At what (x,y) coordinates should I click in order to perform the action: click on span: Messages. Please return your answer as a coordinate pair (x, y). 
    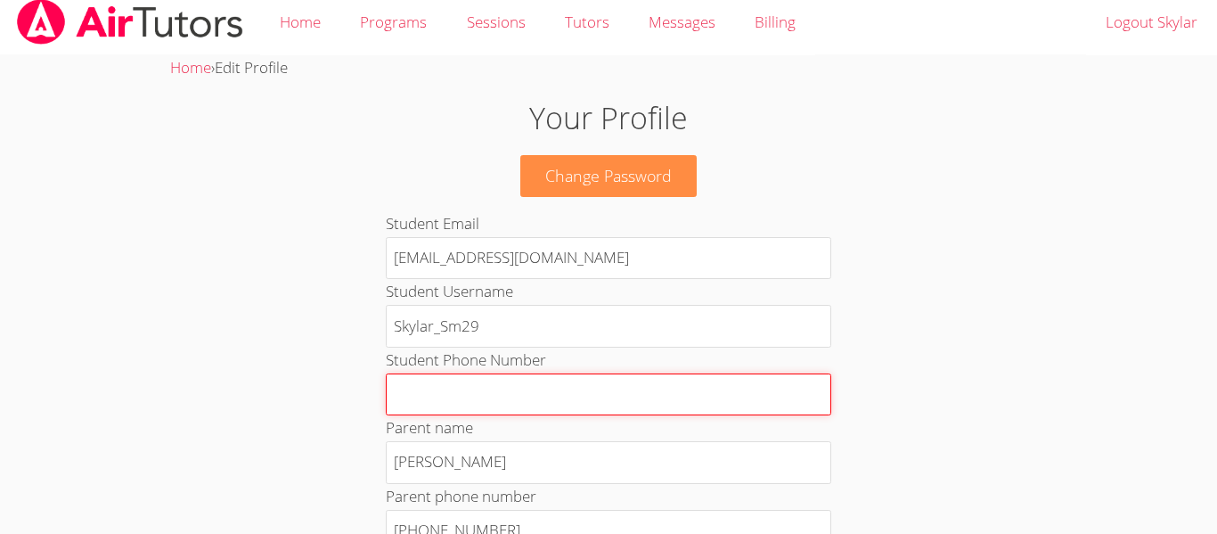
    Looking at the image, I should click on (682, 21).